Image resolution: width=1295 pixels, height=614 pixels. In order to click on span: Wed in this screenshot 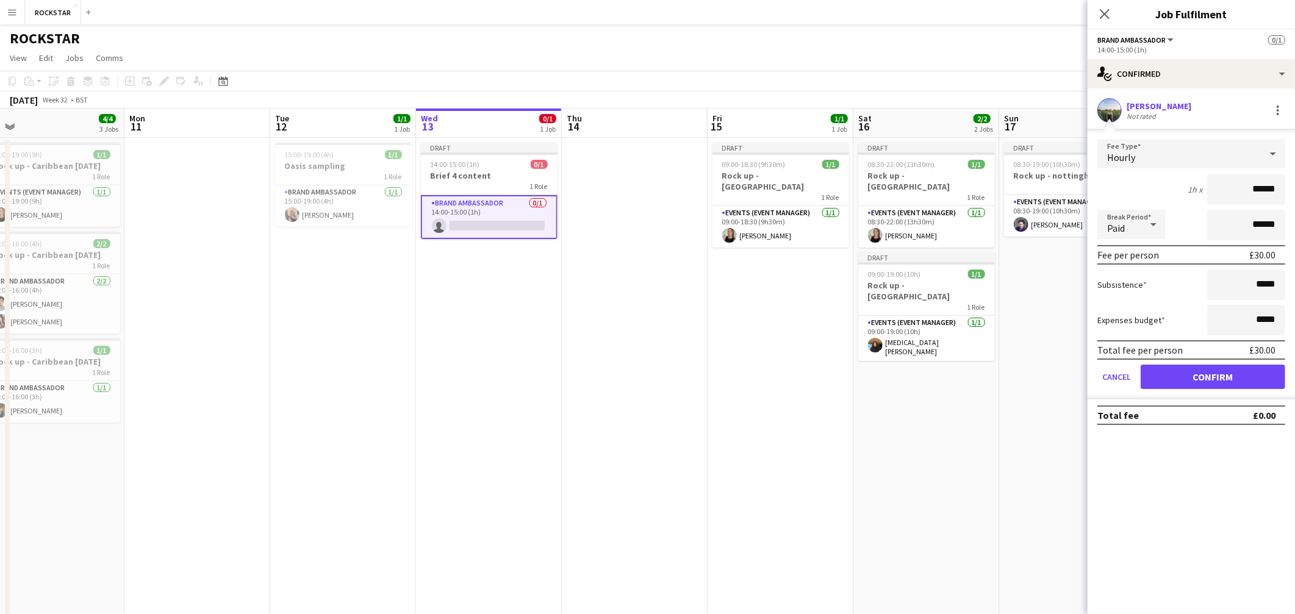, I will do `click(429, 118)`.